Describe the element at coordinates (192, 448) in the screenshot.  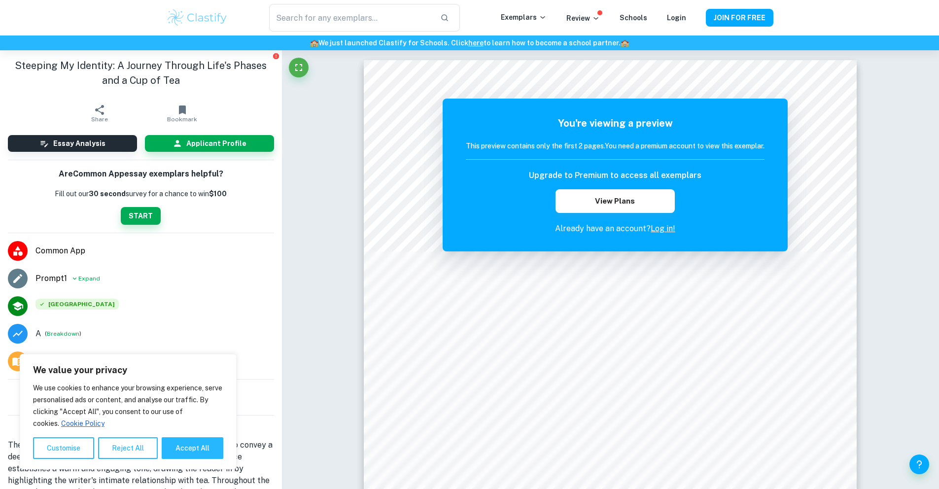
I see `button: Accept All` at that location.